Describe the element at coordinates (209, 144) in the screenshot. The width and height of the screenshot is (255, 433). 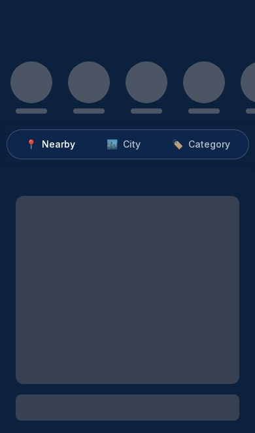
I see `span: Category` at that location.